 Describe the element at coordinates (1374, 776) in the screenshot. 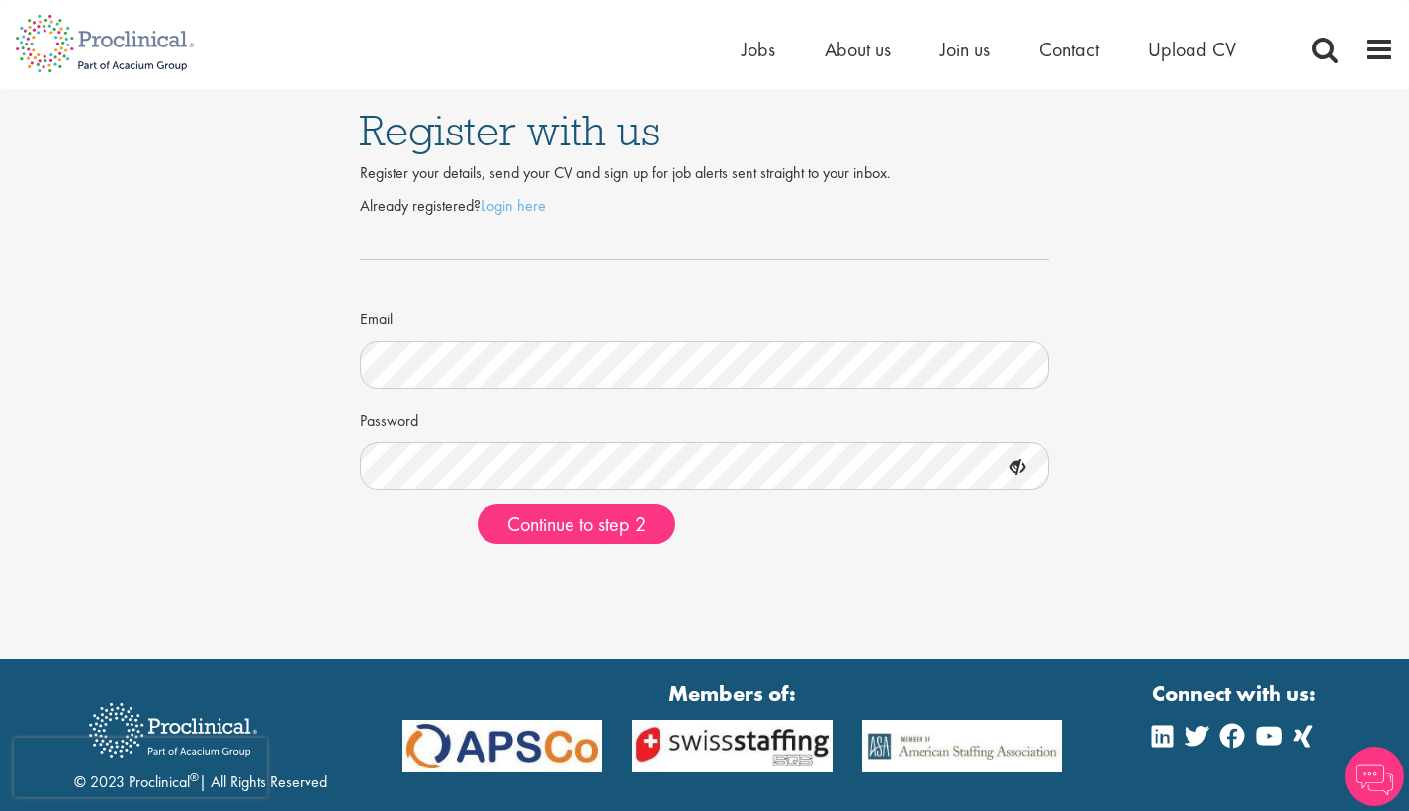

I see `img: Chatbot` at that location.